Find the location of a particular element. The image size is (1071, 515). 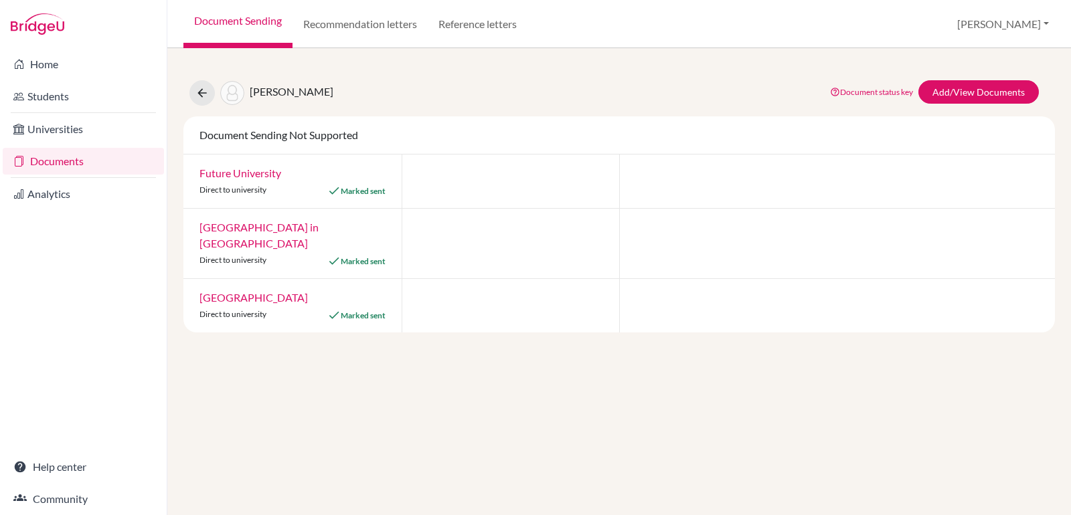

a: Future University is located at coordinates (240, 173).